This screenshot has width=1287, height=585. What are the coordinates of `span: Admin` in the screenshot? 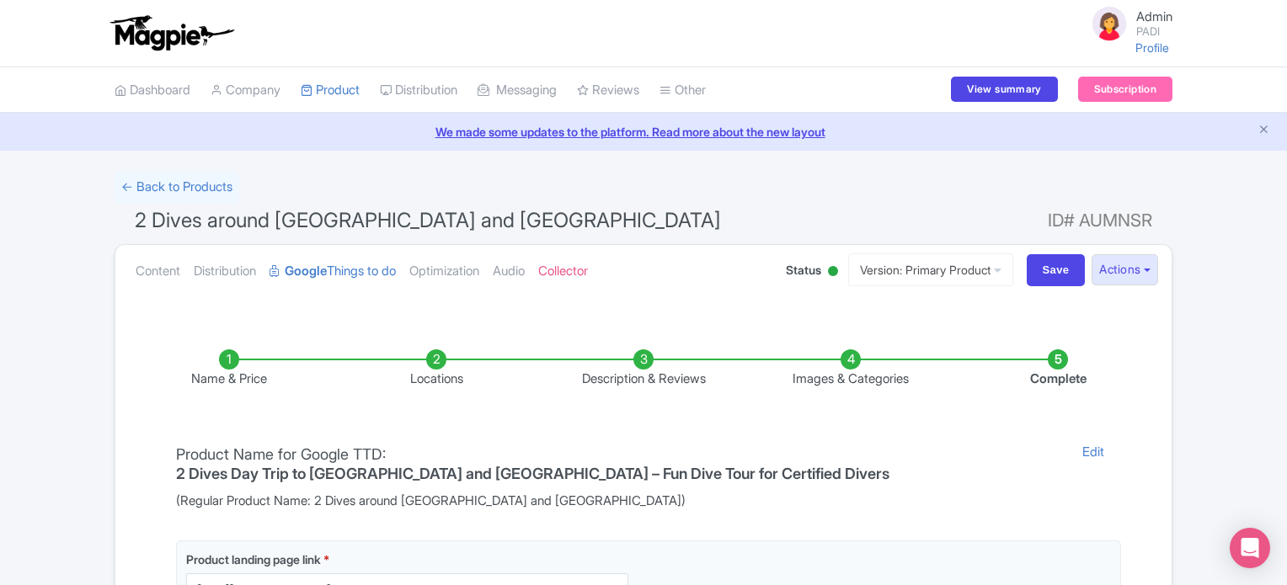 It's located at (1154, 16).